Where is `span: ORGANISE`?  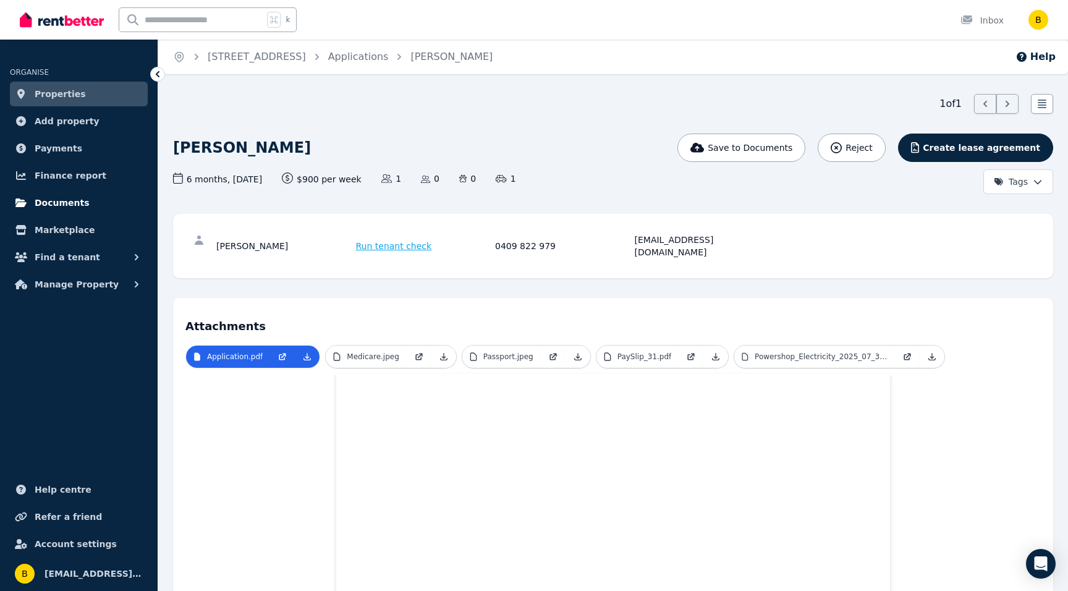 span: ORGANISE is located at coordinates (29, 72).